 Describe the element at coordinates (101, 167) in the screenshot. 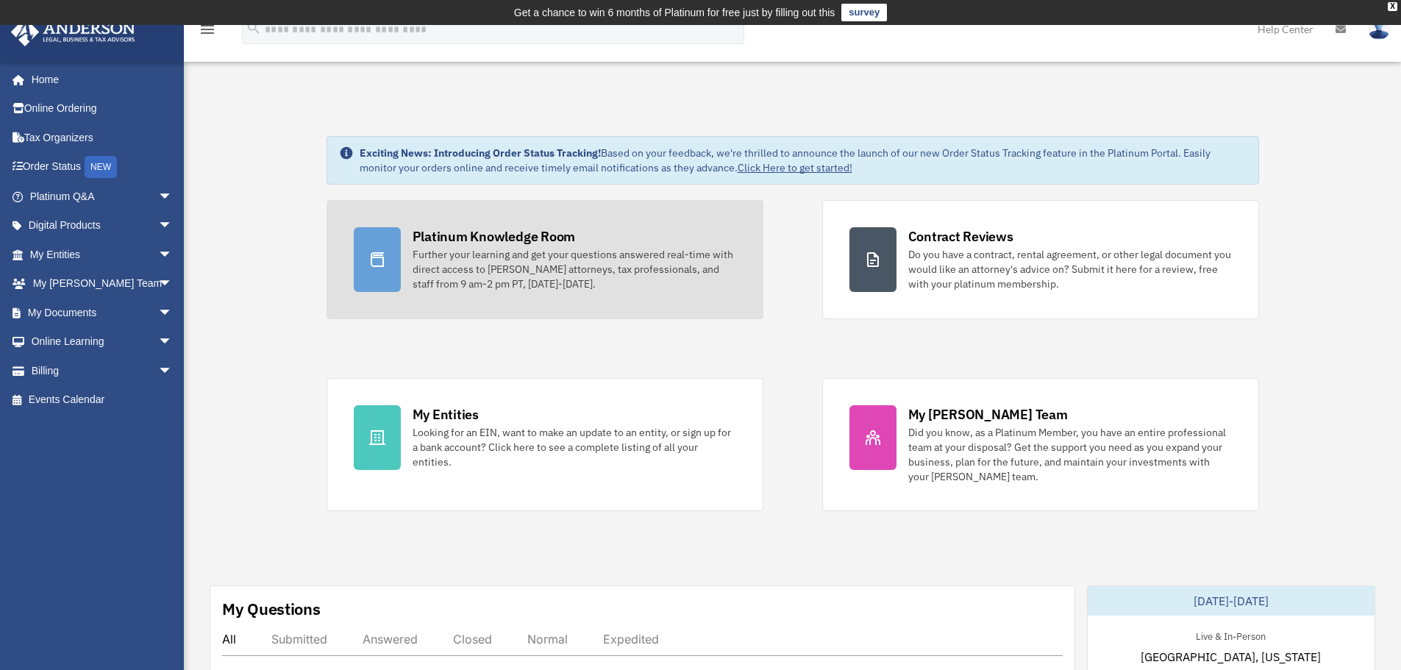

I see `div: NEW` at that location.